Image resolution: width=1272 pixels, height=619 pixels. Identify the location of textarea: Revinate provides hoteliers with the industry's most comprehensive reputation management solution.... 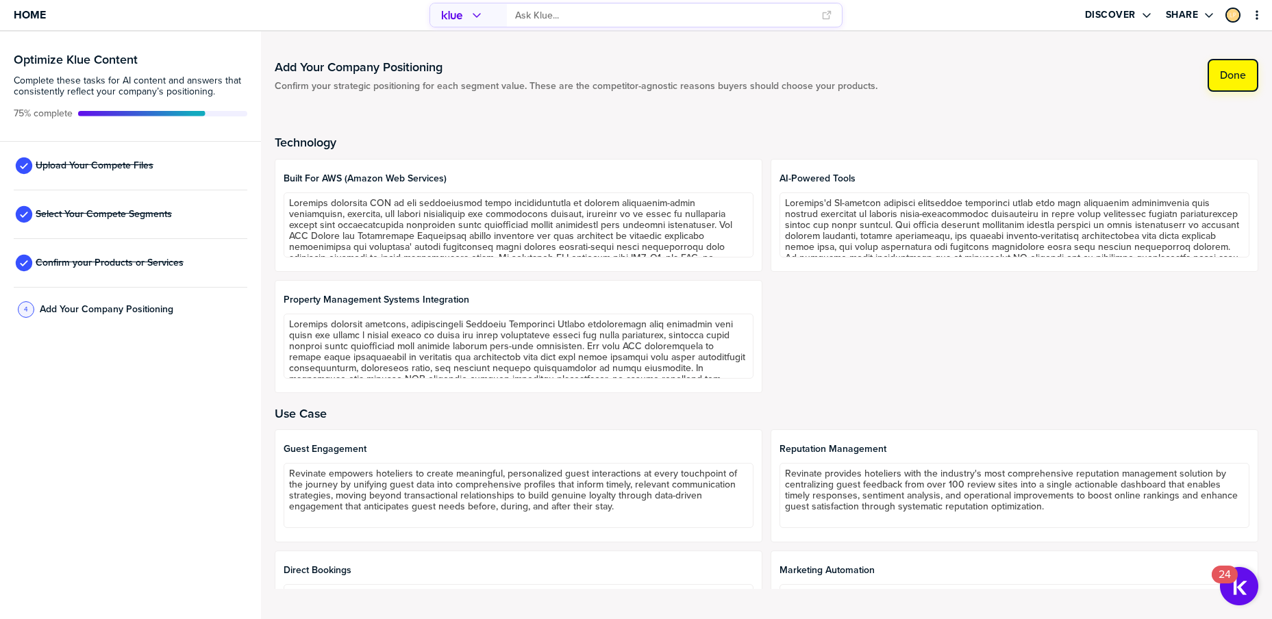
(1014, 495).